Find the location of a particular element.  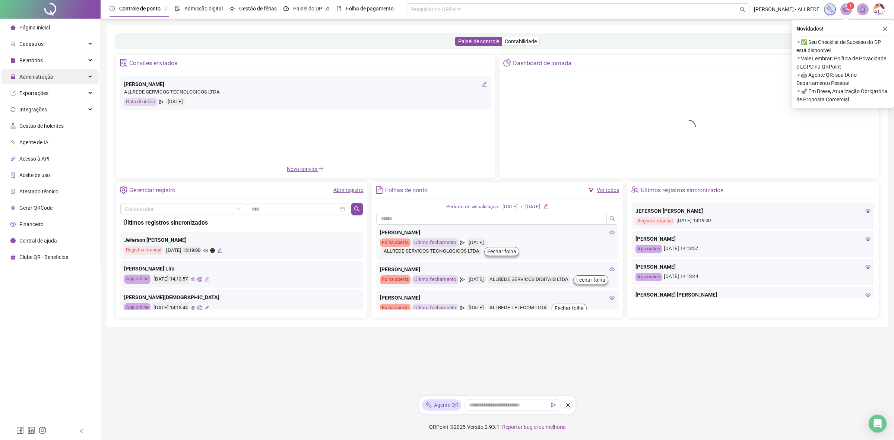

a: Ver todos is located at coordinates (608, 190).